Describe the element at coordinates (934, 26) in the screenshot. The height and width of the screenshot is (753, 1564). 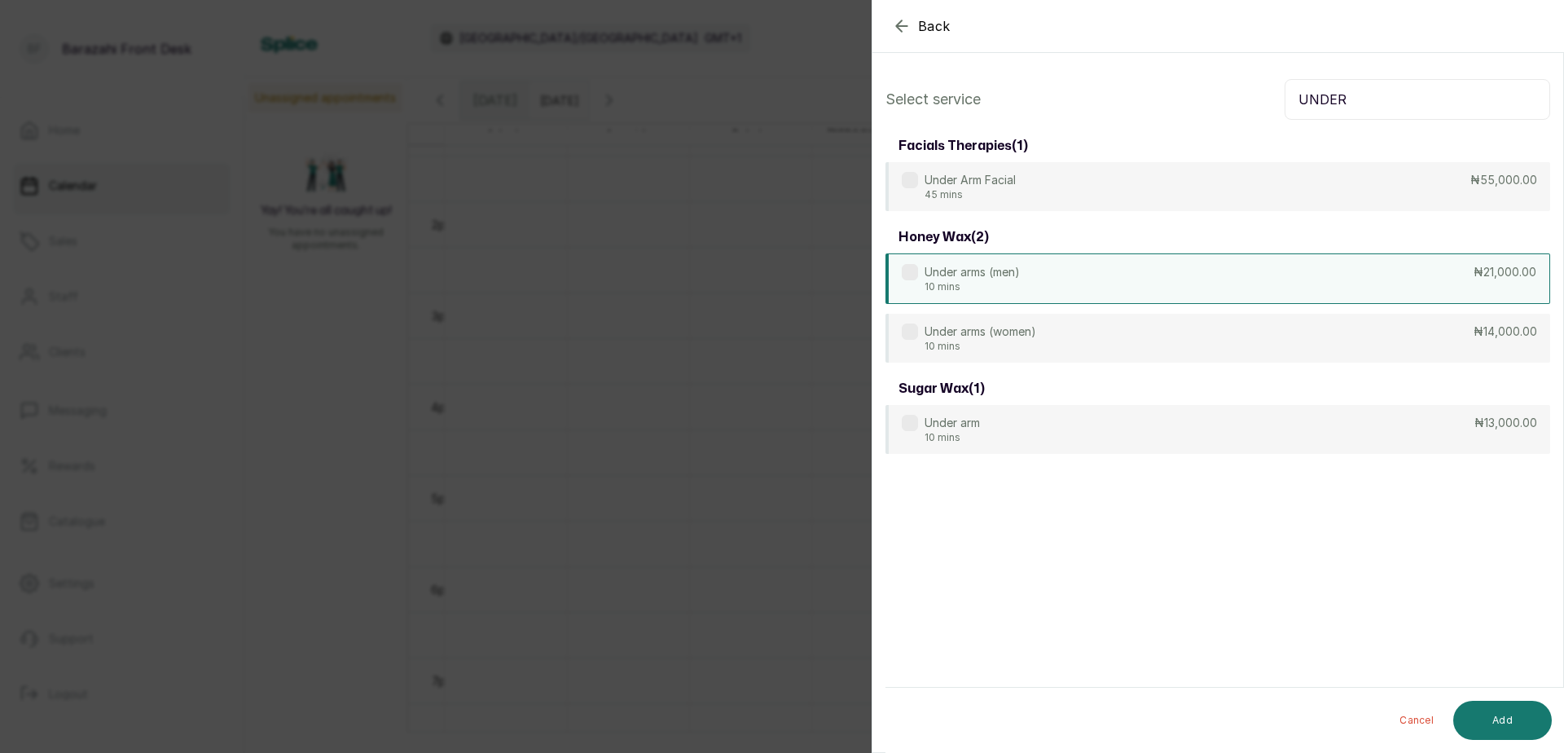
I see `span: Back` at that location.